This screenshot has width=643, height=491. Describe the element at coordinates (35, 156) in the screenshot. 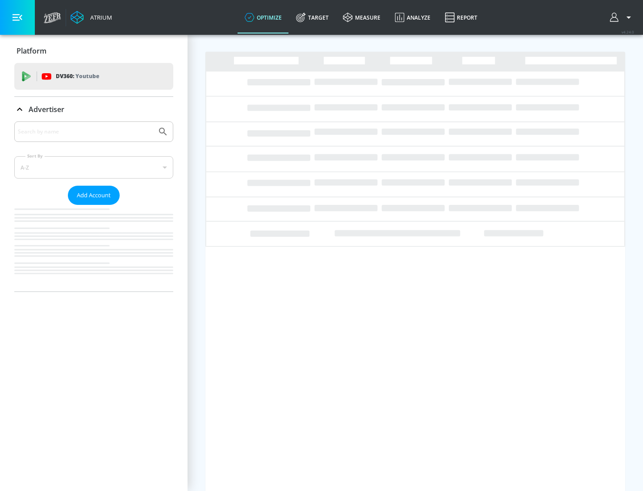

I see `label: Sort By` at that location.